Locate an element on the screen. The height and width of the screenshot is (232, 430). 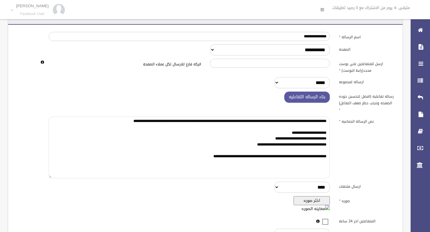
button: بناء الرساله التفاعليه is located at coordinates (307, 97).